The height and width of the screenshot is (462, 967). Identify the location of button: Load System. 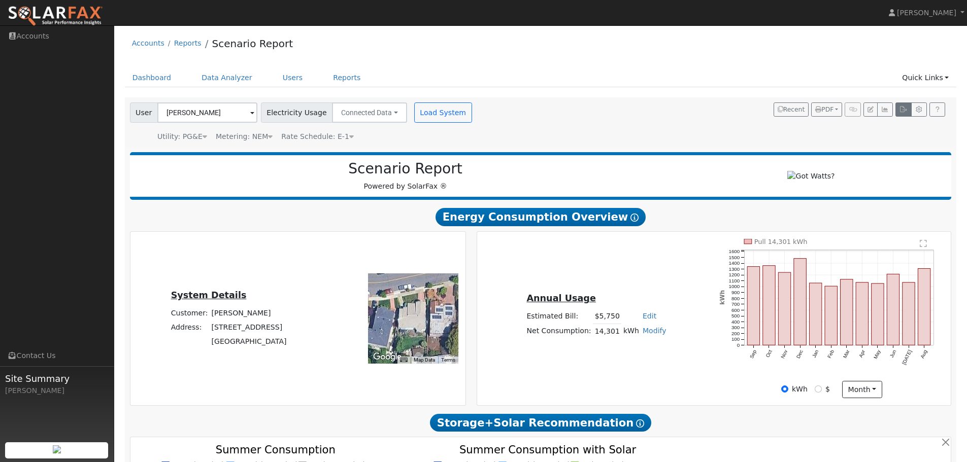
(443, 113).